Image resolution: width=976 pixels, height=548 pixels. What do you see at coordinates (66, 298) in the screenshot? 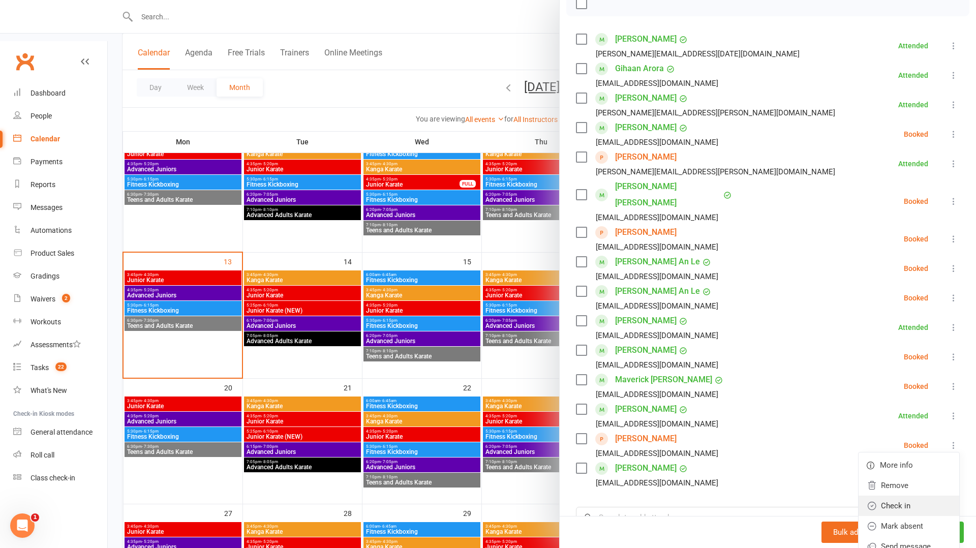
I see `span: 2` at bounding box center [66, 298].